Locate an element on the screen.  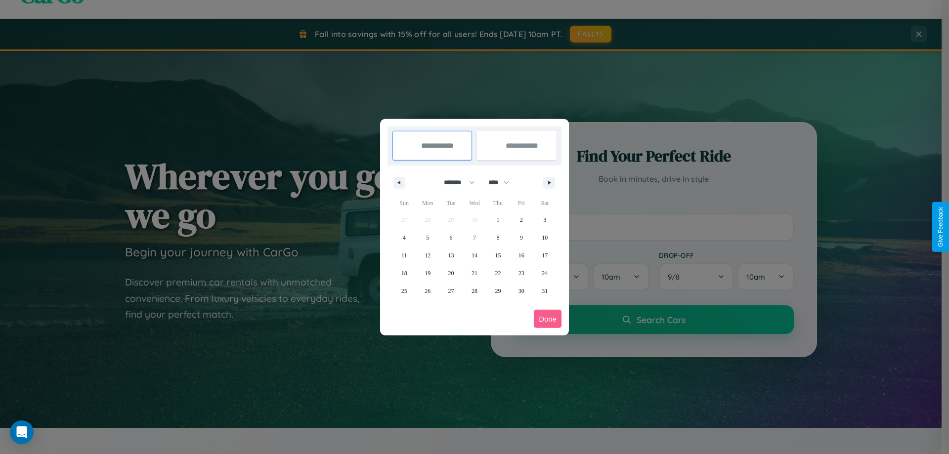
button: 15 is located at coordinates (498, 256).